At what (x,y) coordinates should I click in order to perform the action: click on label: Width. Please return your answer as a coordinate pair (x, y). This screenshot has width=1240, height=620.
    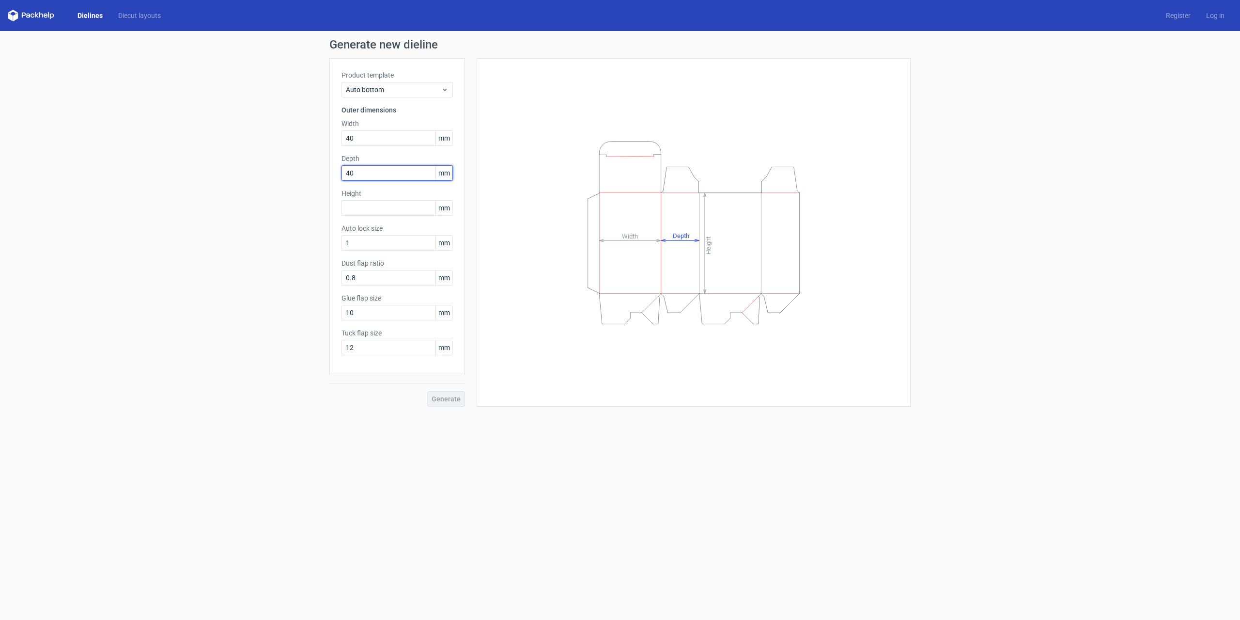
    Looking at the image, I should click on (397, 124).